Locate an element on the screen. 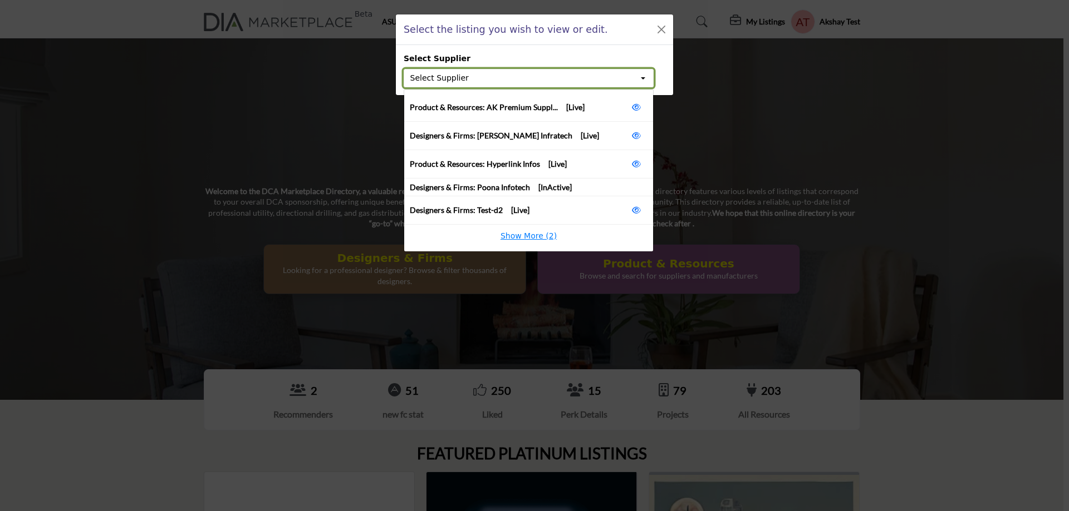  span: Designers & Firms: Poona Infotech is located at coordinates (490, 187).